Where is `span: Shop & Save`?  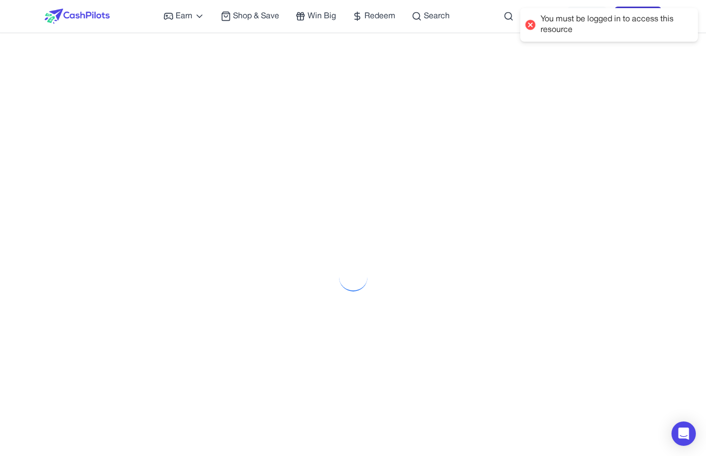 span: Shop & Save is located at coordinates (256, 16).